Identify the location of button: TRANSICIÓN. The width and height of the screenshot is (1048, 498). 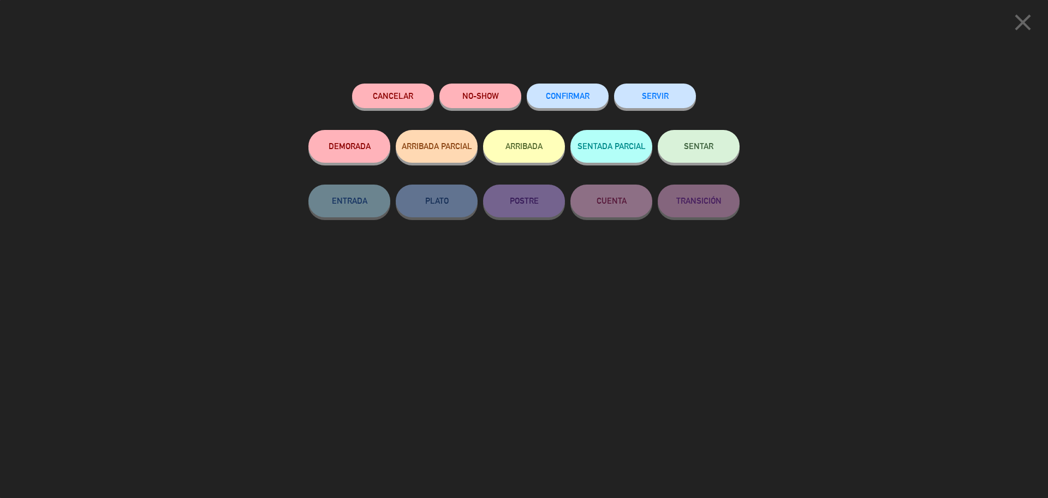
(699, 201).